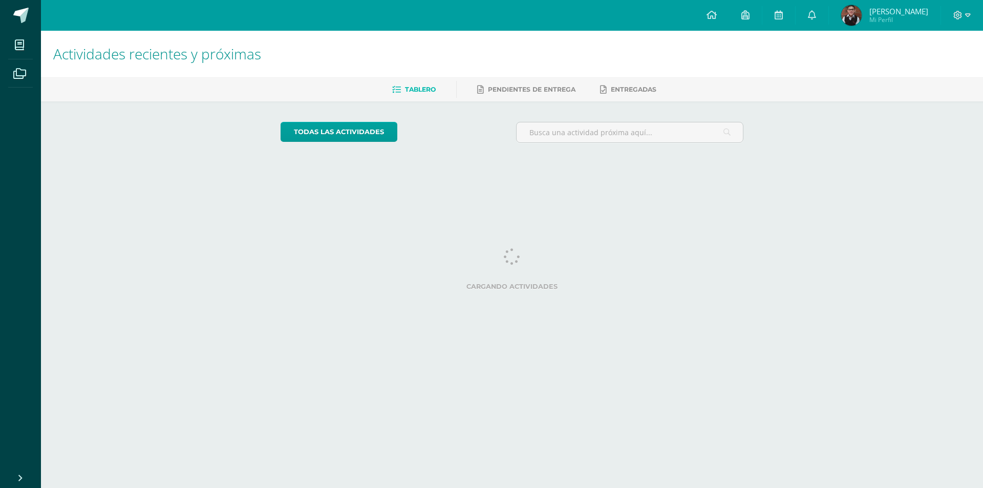 This screenshot has width=983, height=488. What do you see at coordinates (851, 15) in the screenshot?
I see `img: 455bf766dc1d11c7e74e486f8cbc5a2b.png` at bounding box center [851, 15].